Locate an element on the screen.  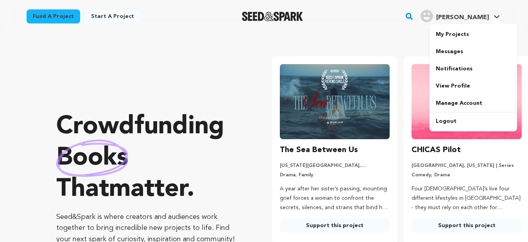
img: CHICAS Pilot image is located at coordinates (467, 102).